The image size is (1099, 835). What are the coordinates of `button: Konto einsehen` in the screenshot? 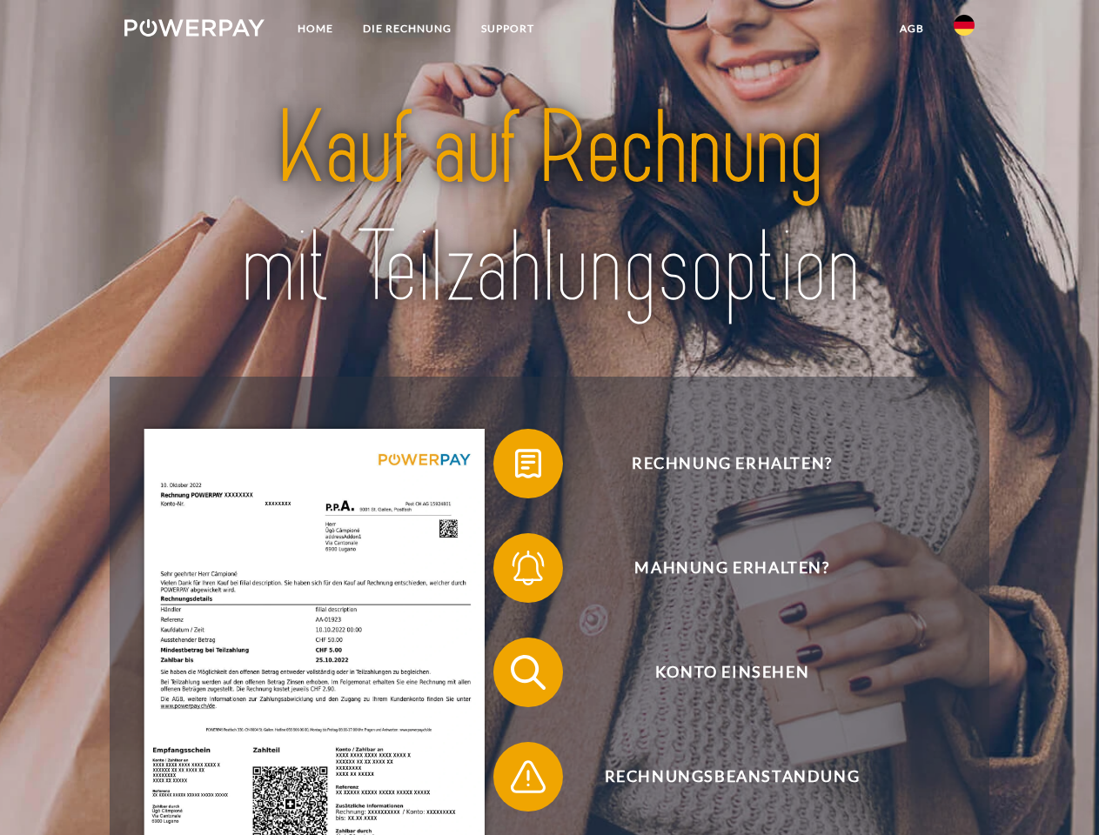 It's located at (720, 673).